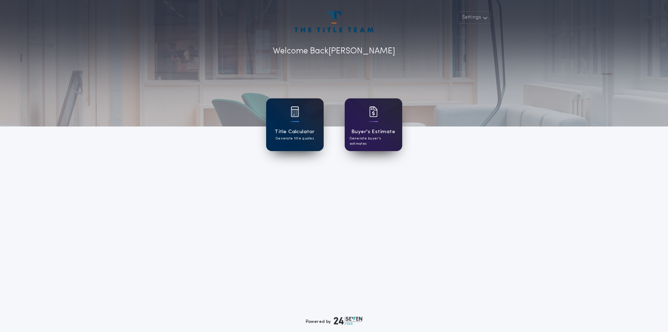 The height and width of the screenshot is (332, 668). I want to click on img: account-logo, so click(334, 22).